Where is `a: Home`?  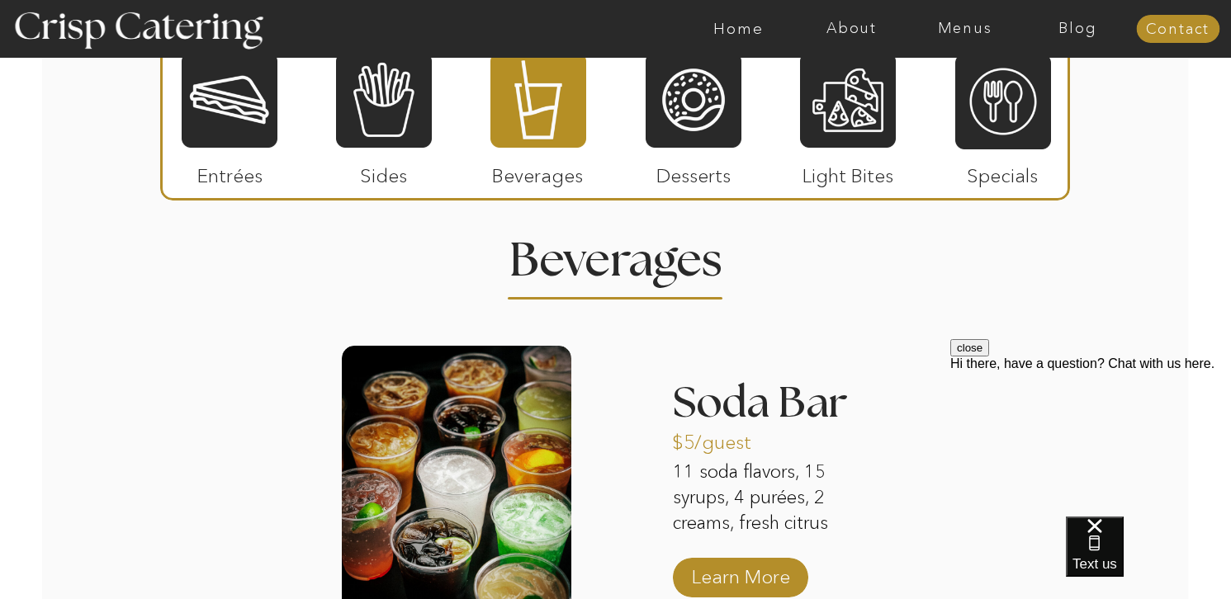 a: Home is located at coordinates (738, 29).